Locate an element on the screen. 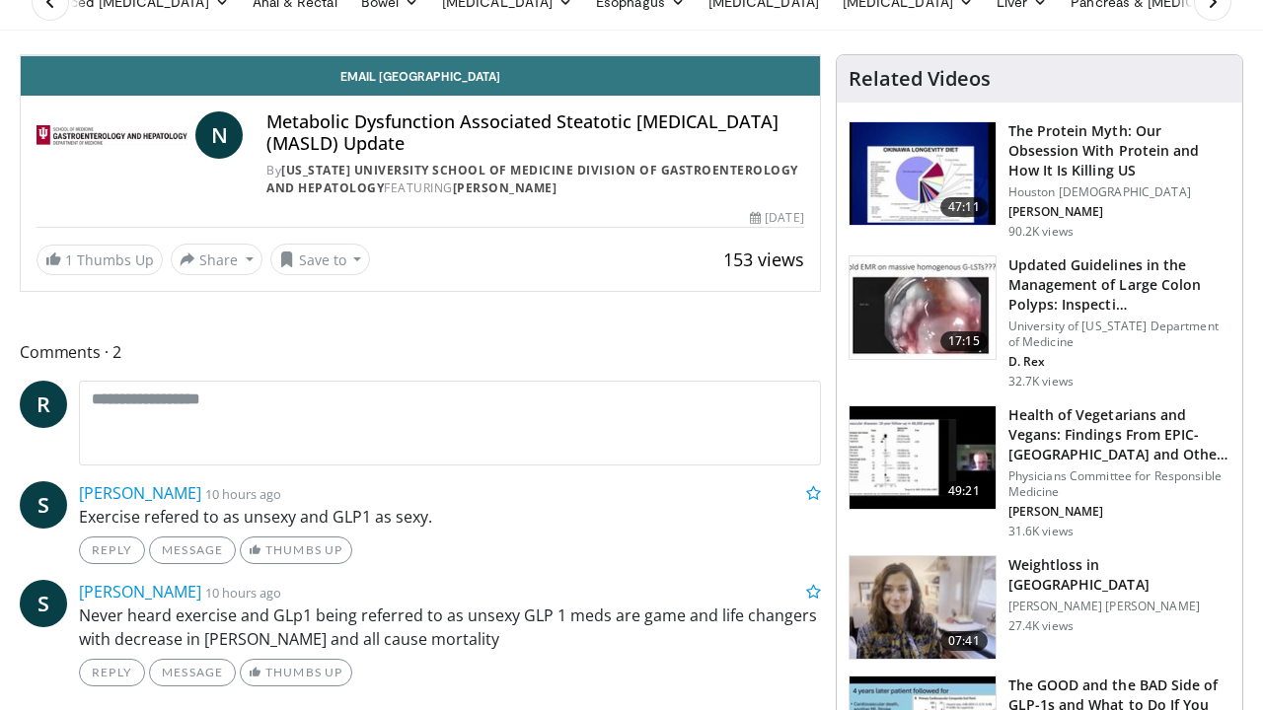  button: Save to is located at coordinates (321, 259).